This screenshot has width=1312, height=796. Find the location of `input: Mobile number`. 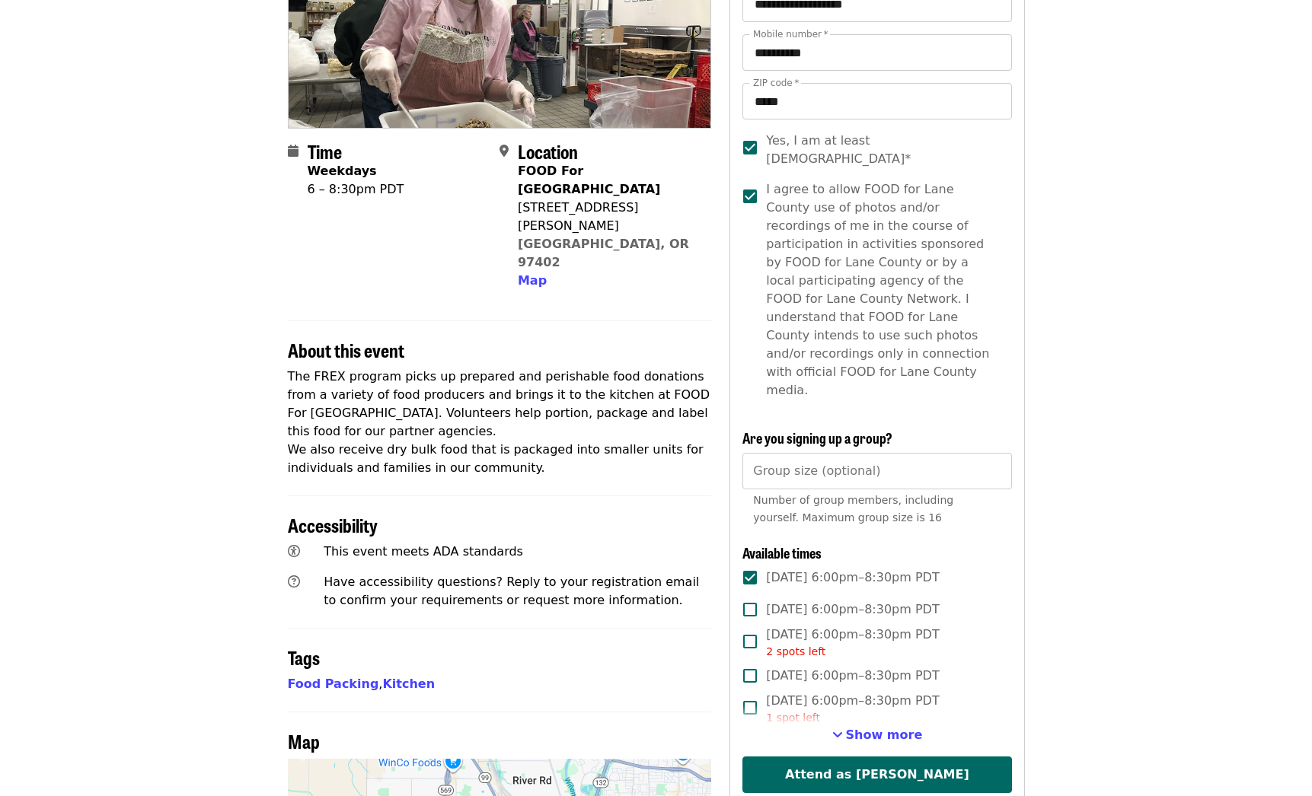

input: Mobile number is located at coordinates (876, 53).